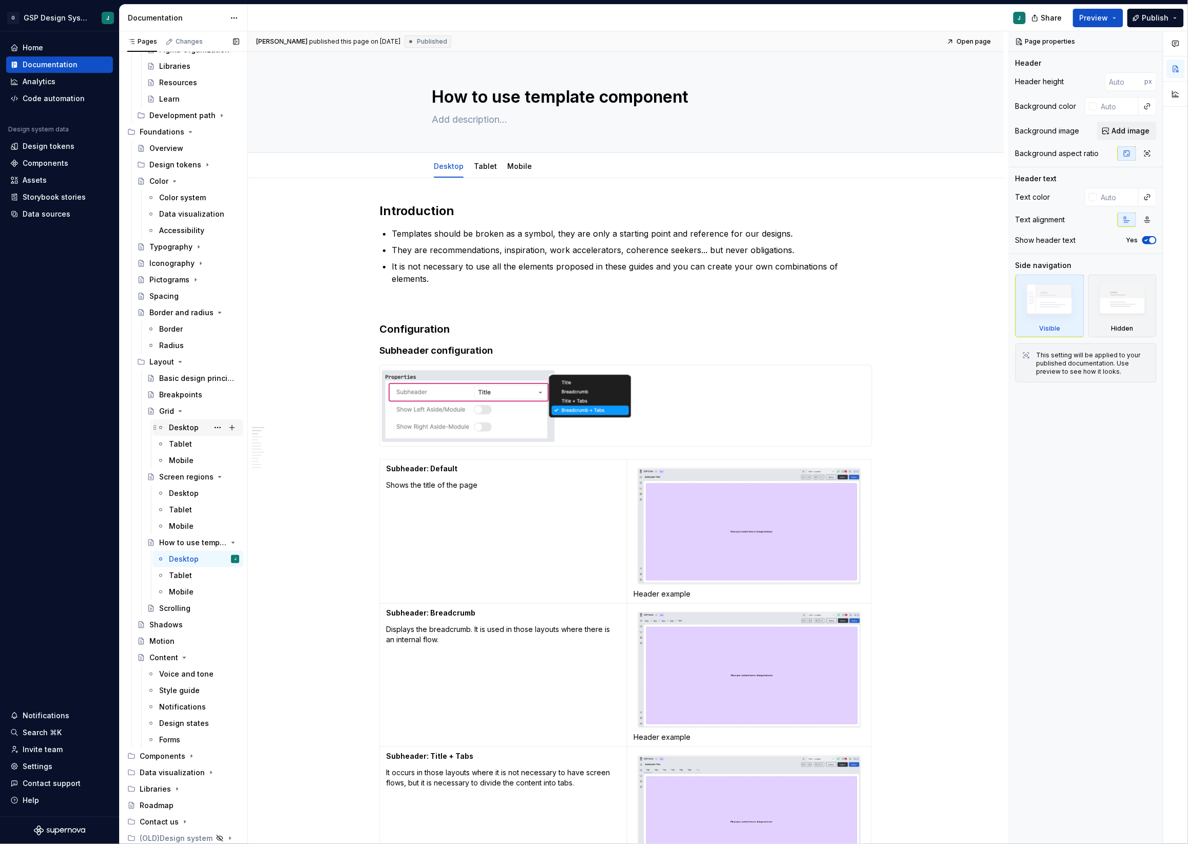 The image size is (1188, 844). Describe the element at coordinates (624, 97) in the screenshot. I see `textarea: How to use template component` at that location.